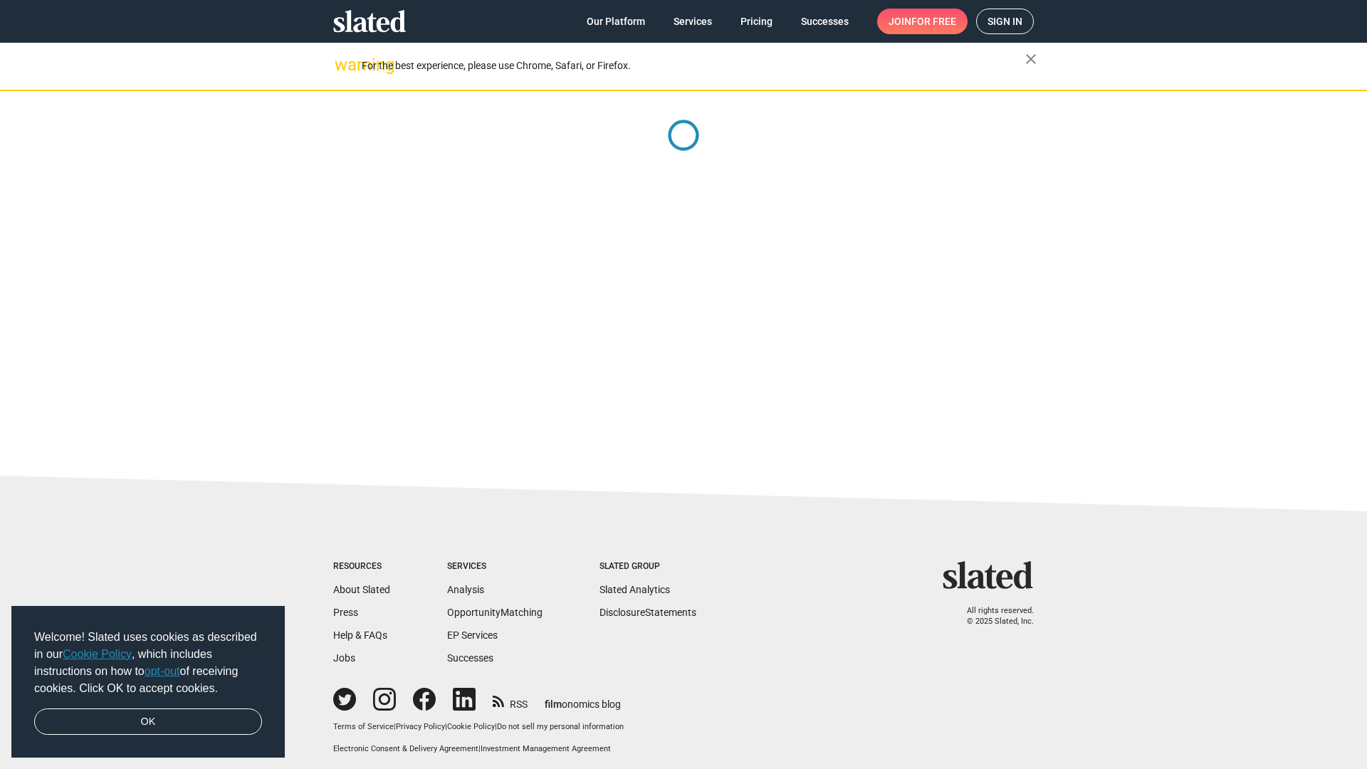 The image size is (1367, 769). I want to click on a: Press, so click(345, 612).